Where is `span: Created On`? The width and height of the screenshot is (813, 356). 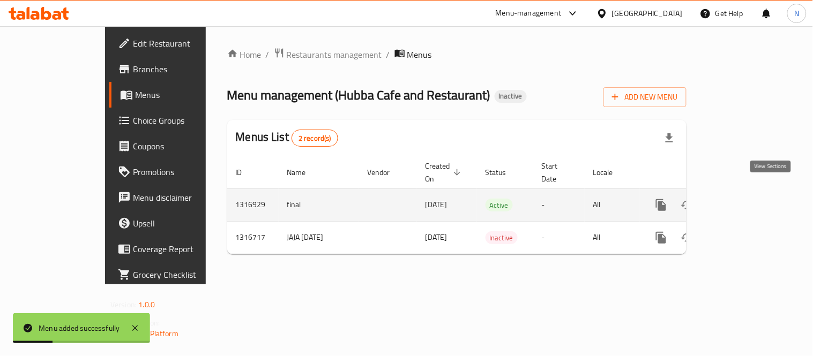
span: Created On is located at coordinates (445, 173).